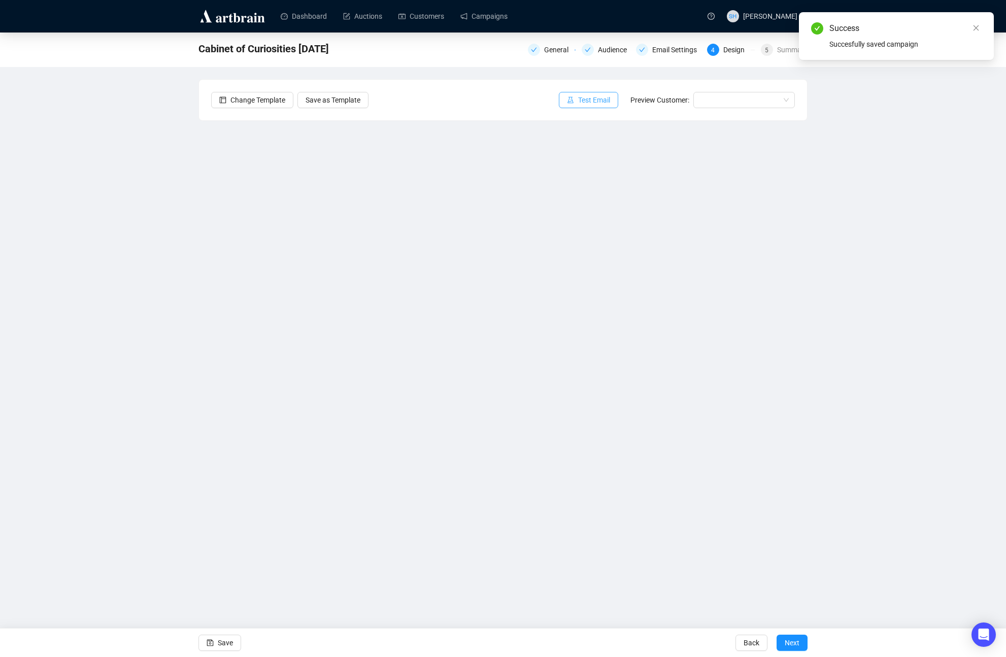  I want to click on span: 5, so click(766, 50).